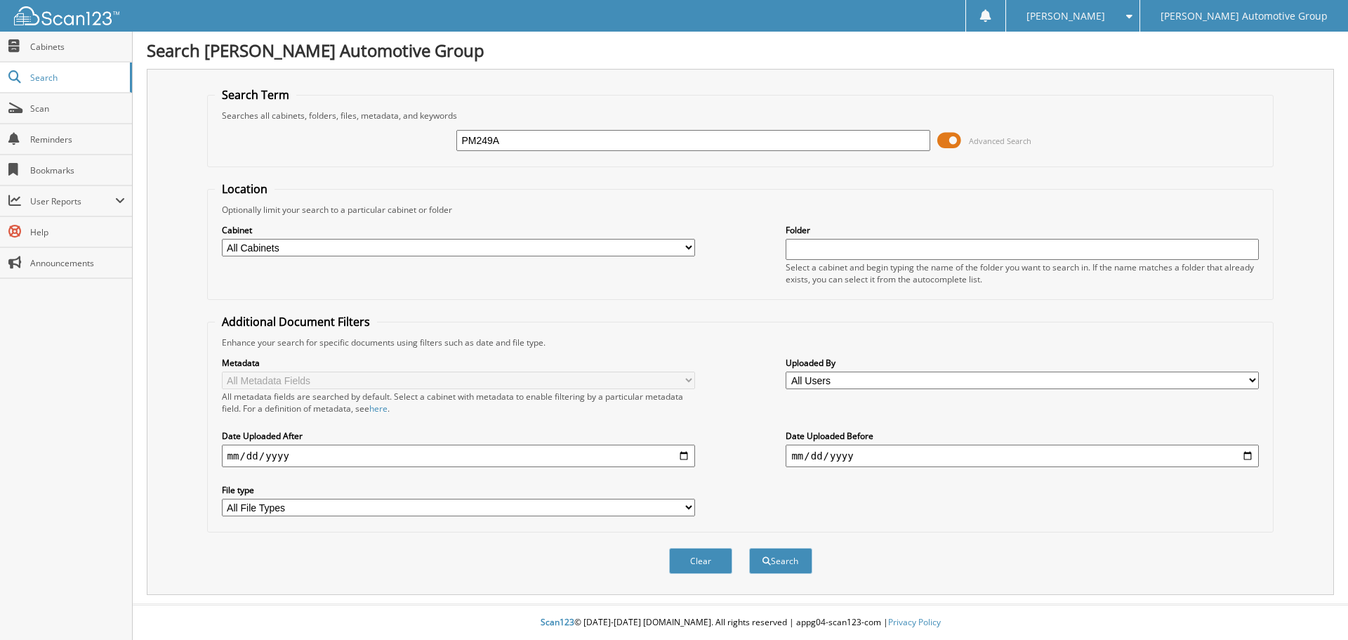 The image size is (1348, 640). Describe the element at coordinates (1022, 456) in the screenshot. I see `input: end` at that location.